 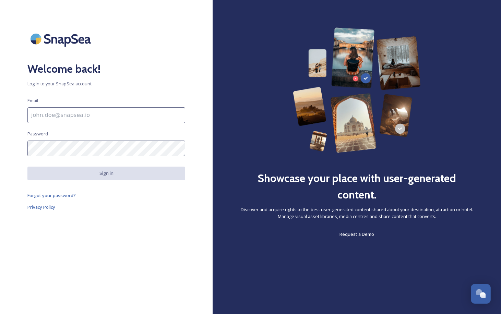 I want to click on h2: Welcome back!, so click(x=106, y=69).